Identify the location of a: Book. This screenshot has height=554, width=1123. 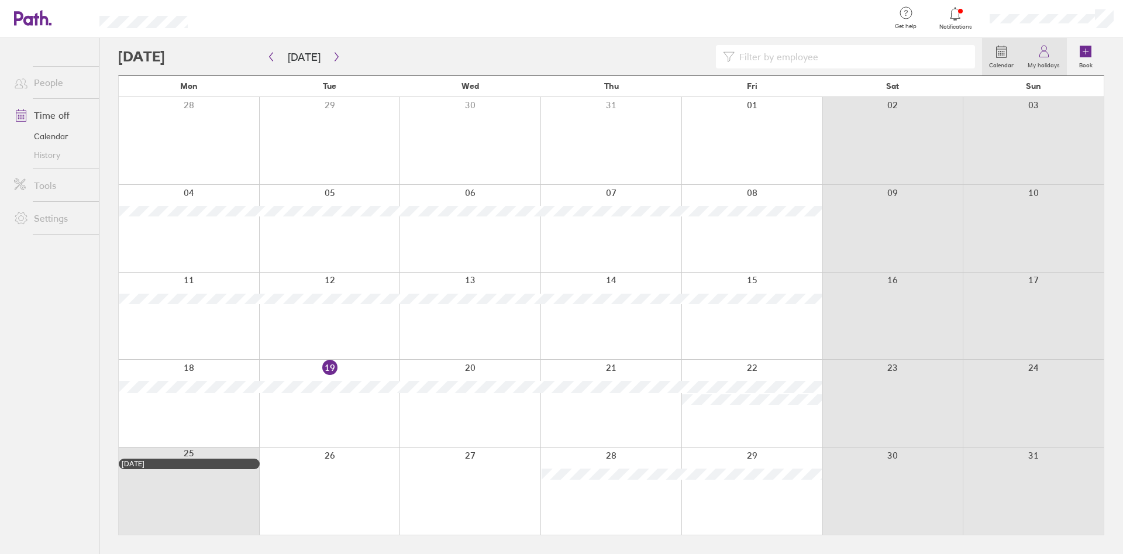
(1085, 57).